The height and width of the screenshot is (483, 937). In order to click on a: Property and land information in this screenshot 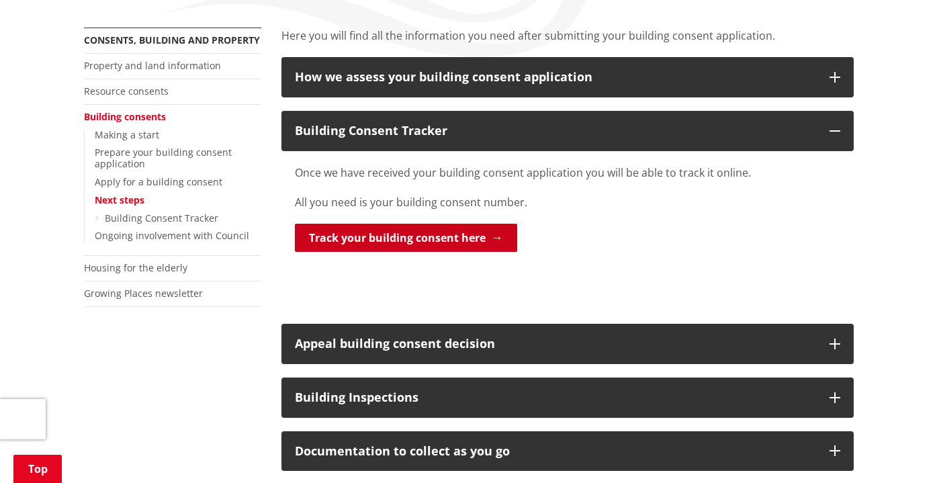, I will do `click(152, 65)`.